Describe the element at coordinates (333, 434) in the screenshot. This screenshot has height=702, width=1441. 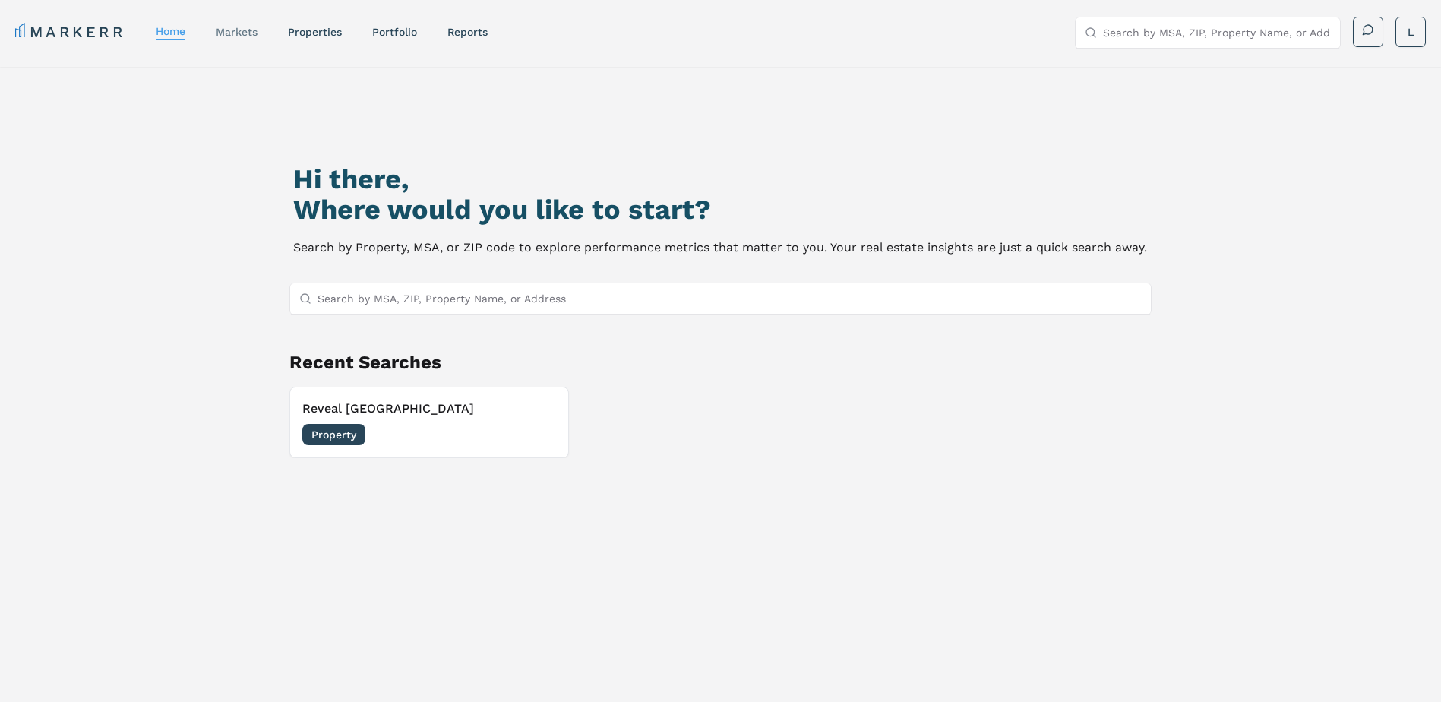
I see `span: Property` at that location.